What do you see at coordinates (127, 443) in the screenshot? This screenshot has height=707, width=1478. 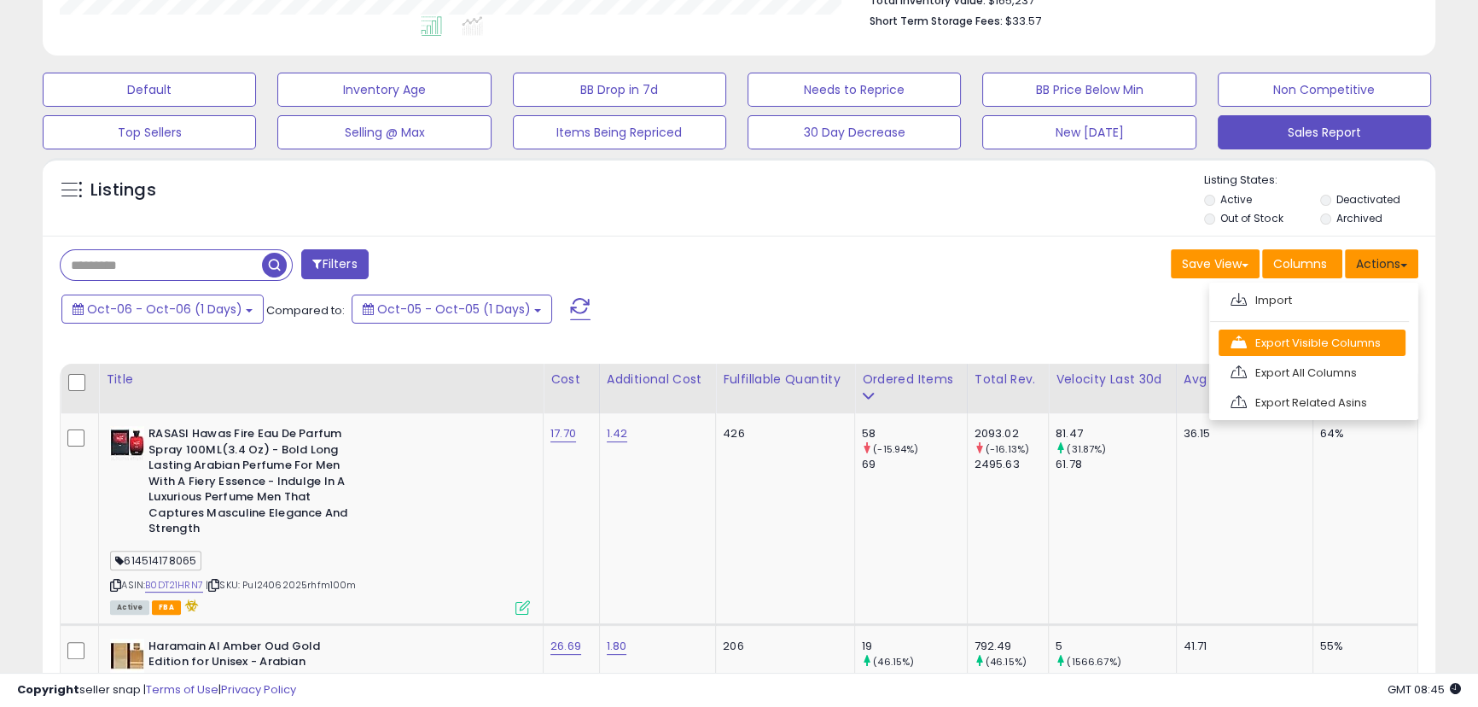 I see `img: 41keWJwGTRL._SL40_.jpg` at bounding box center [127, 443].